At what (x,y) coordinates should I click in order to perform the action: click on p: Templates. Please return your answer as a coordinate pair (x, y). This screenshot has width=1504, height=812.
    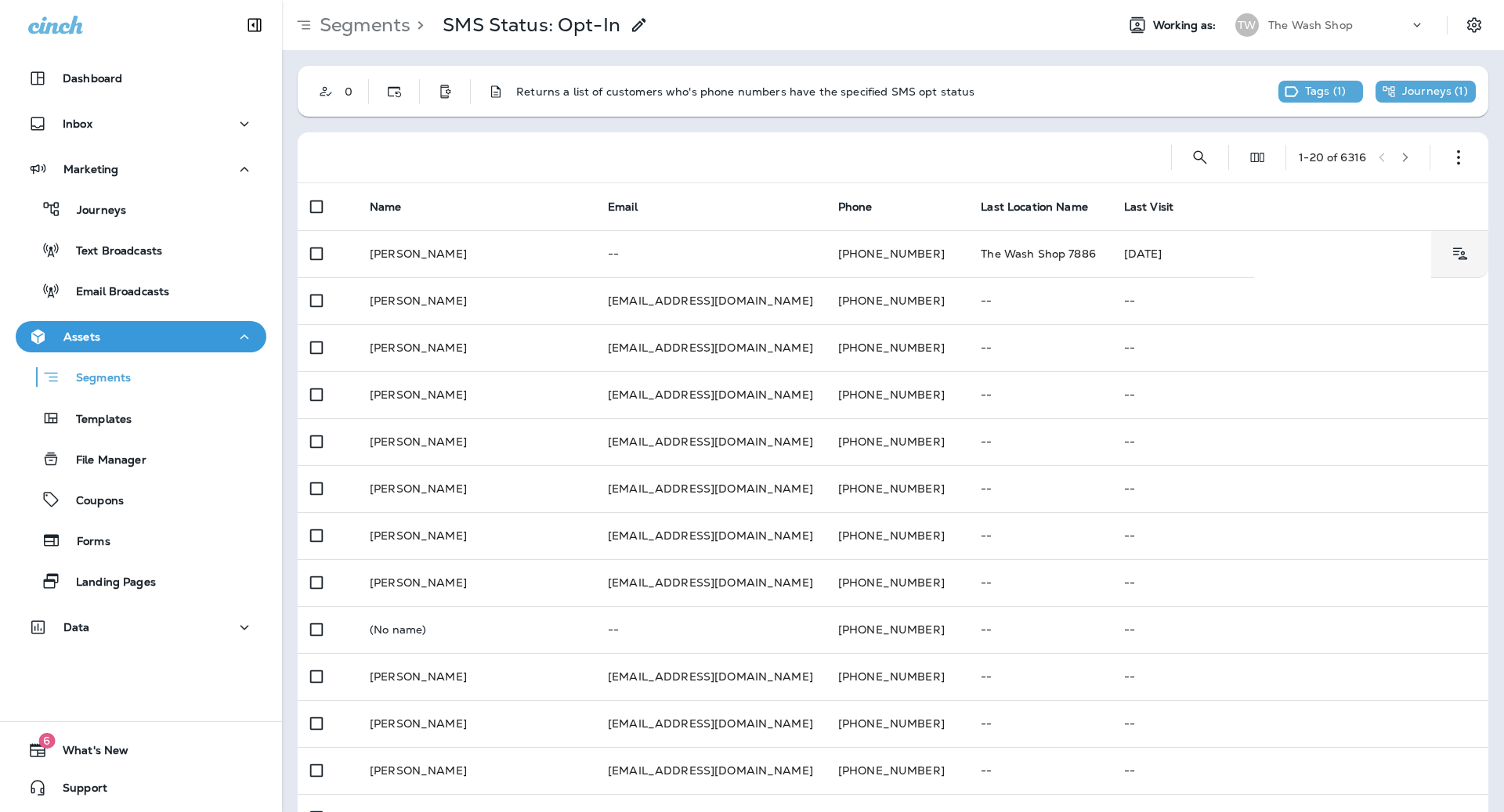
    Looking at the image, I should click on (96, 420).